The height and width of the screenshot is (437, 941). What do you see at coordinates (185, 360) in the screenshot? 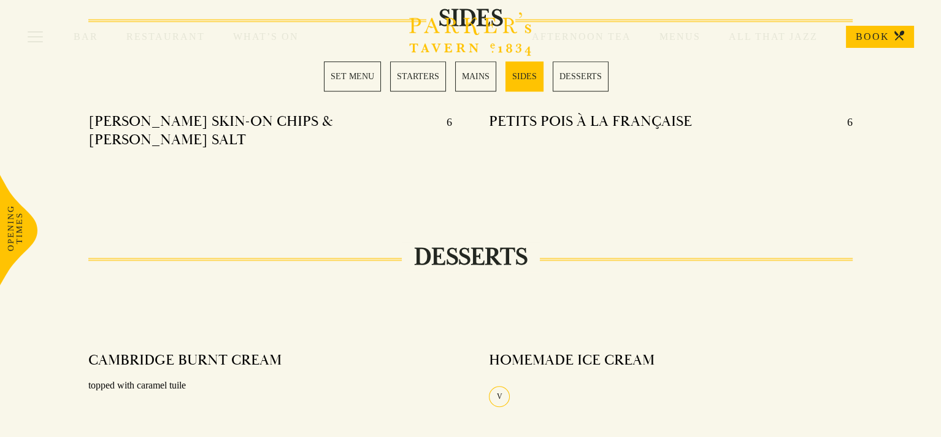
I see `h4: CAMBRIDGE BURNT CREAM` at bounding box center [185, 360].